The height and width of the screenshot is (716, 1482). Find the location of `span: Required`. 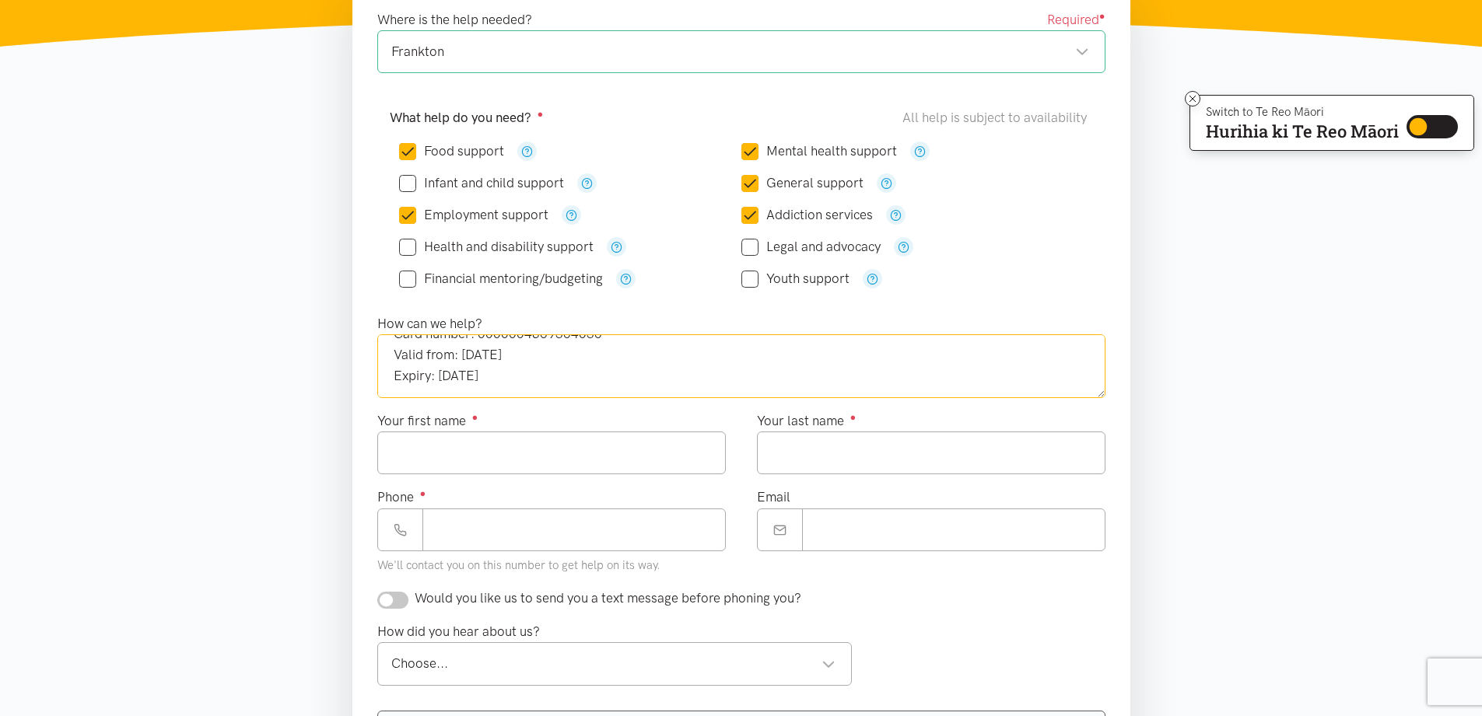

span: Required is located at coordinates (1076, 19).